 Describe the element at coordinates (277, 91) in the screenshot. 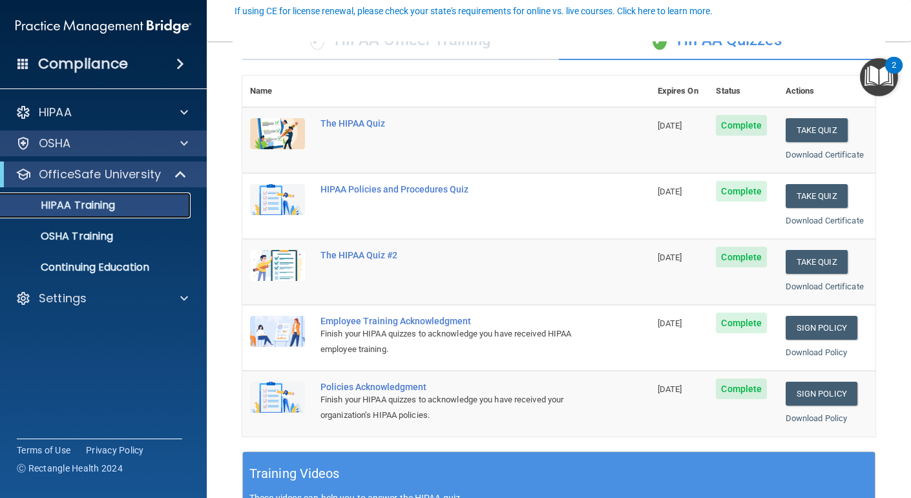

I see `th: Name` at that location.